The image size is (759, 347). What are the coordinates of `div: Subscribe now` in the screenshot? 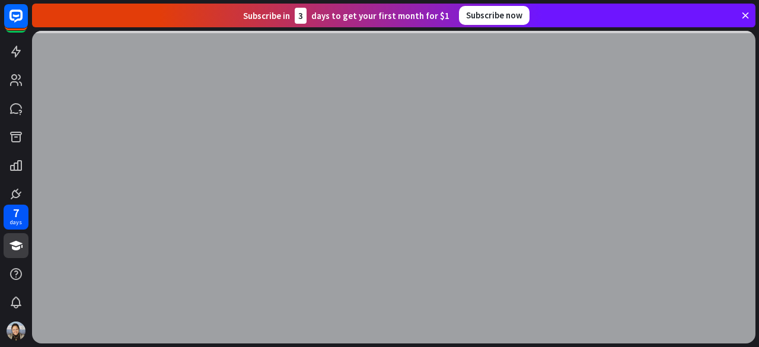 It's located at (494, 15).